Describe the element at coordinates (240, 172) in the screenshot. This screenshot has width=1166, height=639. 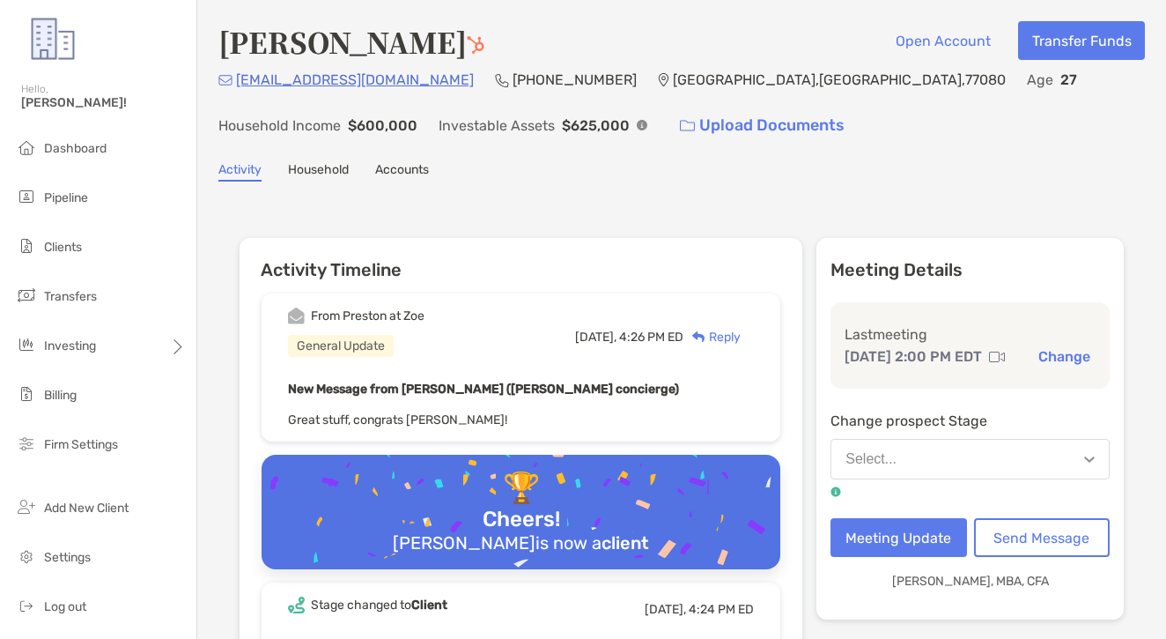
I see `a: Activity` at that location.